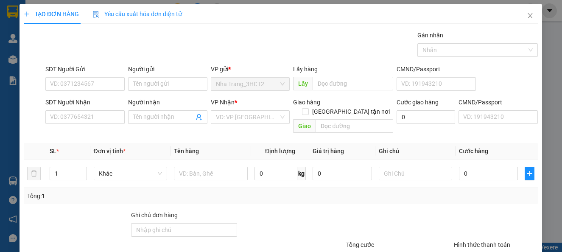 The image size is (562, 252). I want to click on span: SL, so click(53, 151).